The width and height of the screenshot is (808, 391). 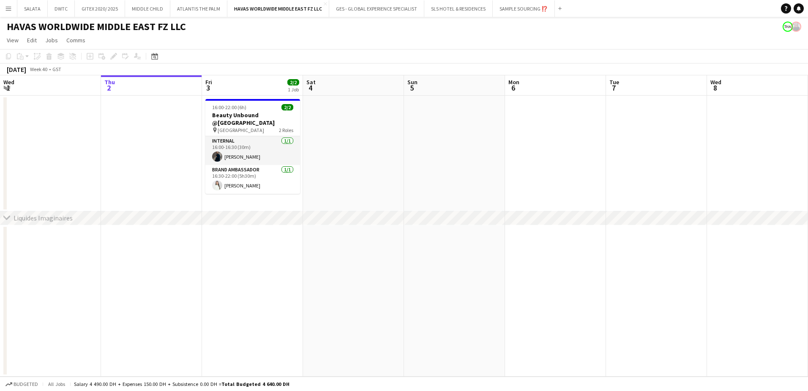 What do you see at coordinates (229, 107) in the screenshot?
I see `span: 16:00-22:00 (6h)` at bounding box center [229, 107].